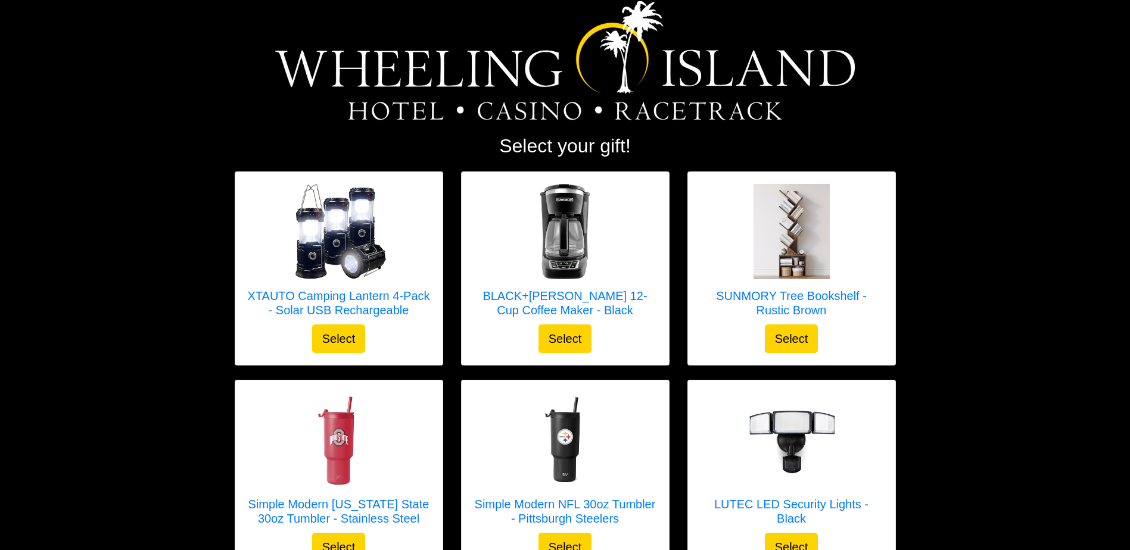  What do you see at coordinates (791, 232) in the screenshot?
I see `img: SUNMORY Tree Bookshelf - Rustic Brown` at bounding box center [791, 232].